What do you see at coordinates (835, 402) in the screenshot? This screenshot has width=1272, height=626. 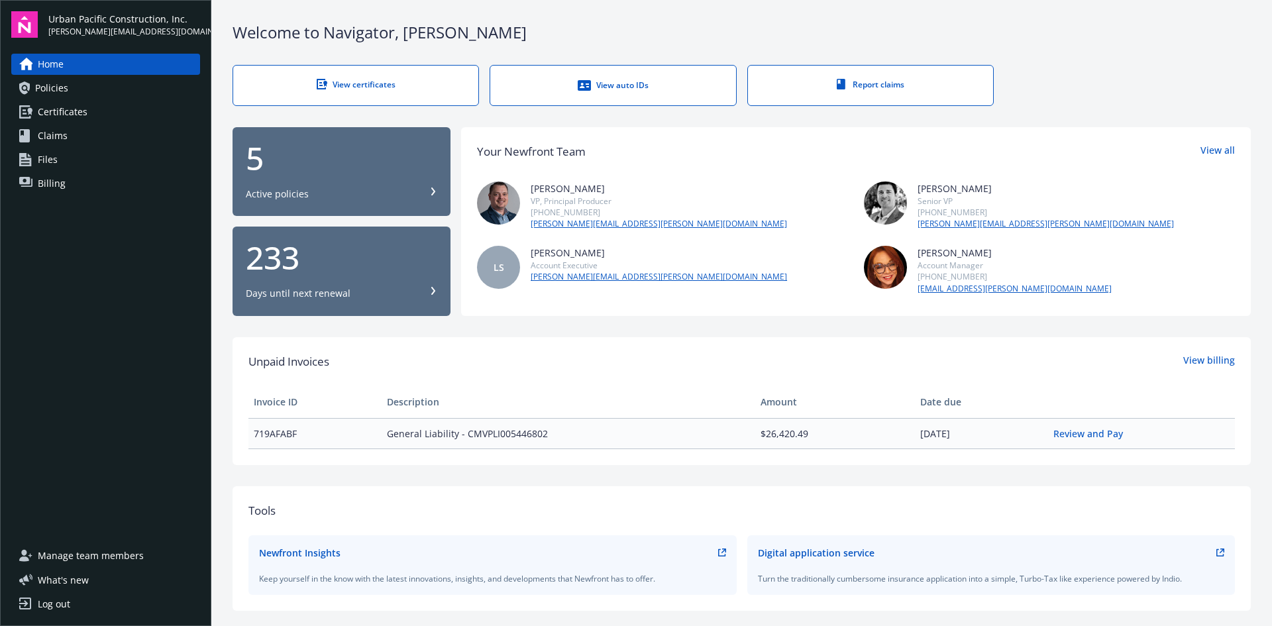 I see `th: Amount` at bounding box center [835, 402].